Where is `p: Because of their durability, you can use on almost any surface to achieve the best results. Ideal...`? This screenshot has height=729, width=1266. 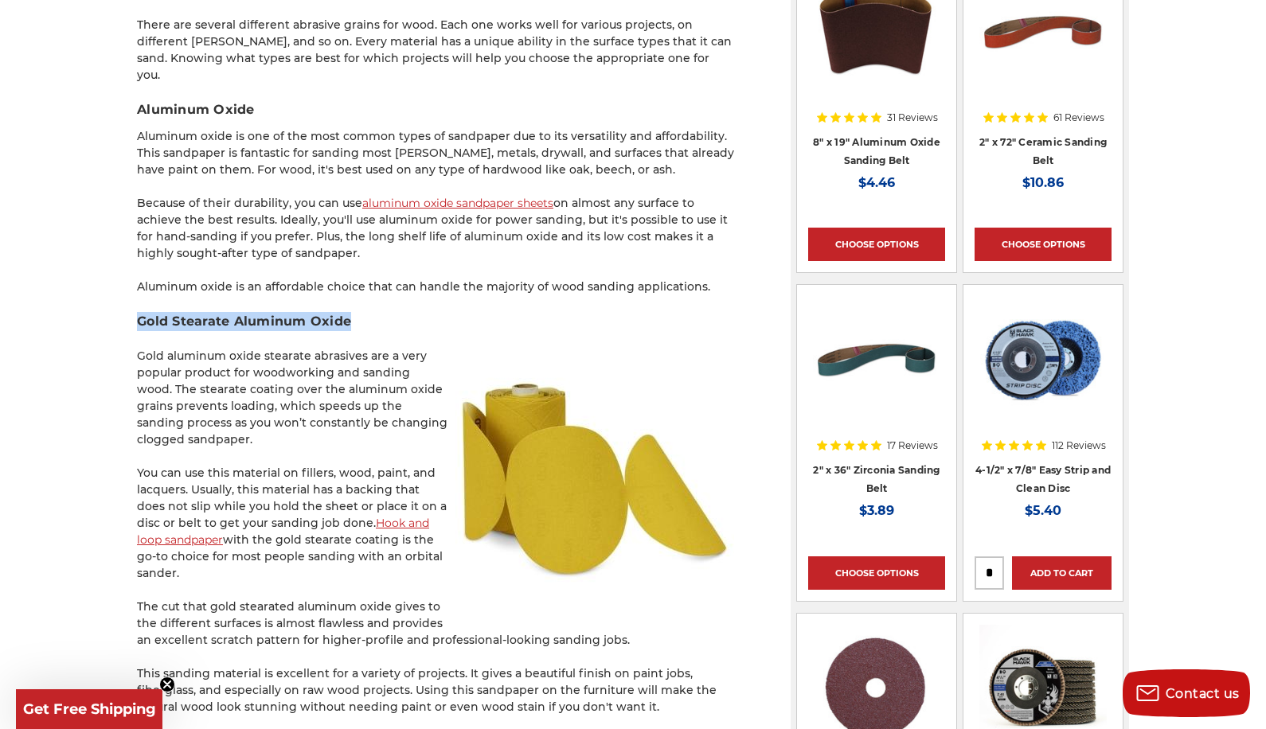 p: Because of their durability, you can use on almost any surface to achieve the best results. Ideal... is located at coordinates (435, 228).